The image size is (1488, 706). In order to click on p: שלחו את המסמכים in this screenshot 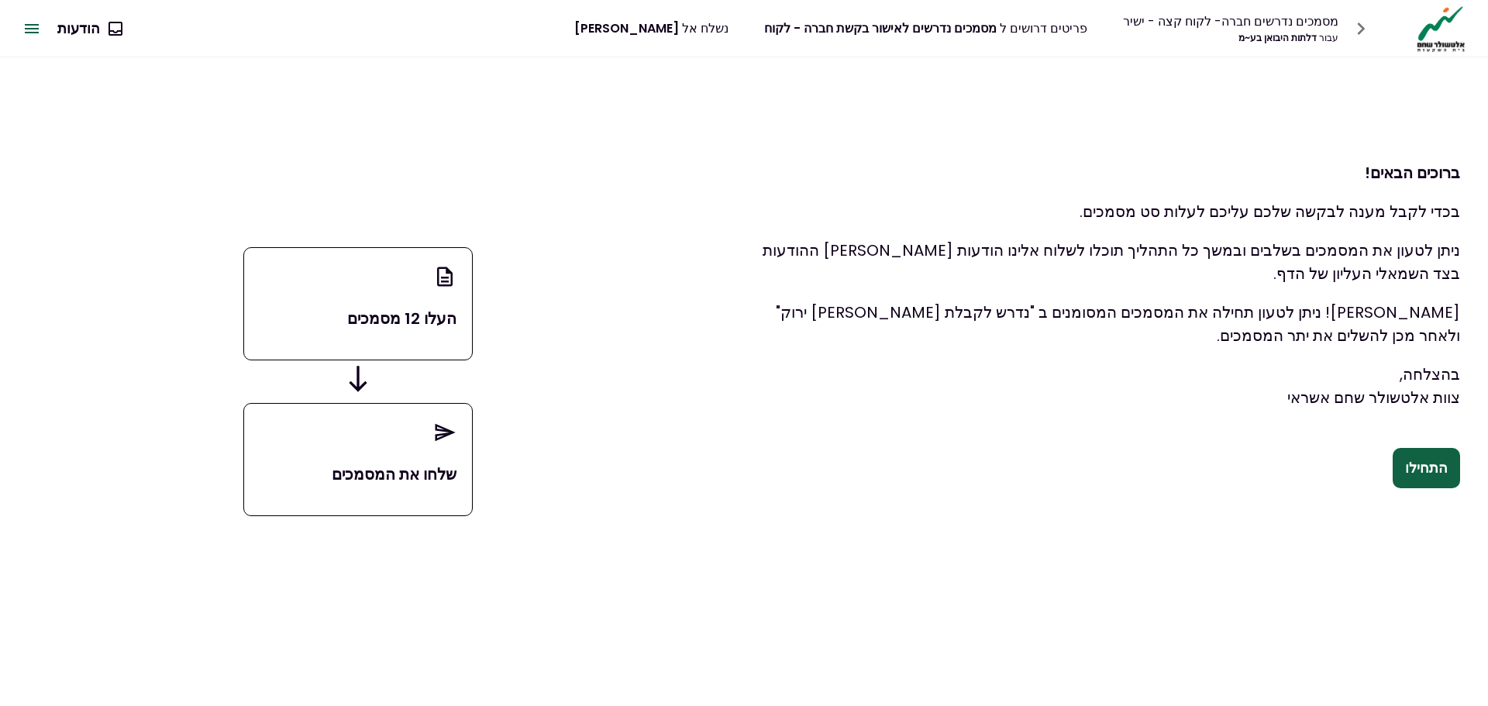, I will do `click(358, 474)`.